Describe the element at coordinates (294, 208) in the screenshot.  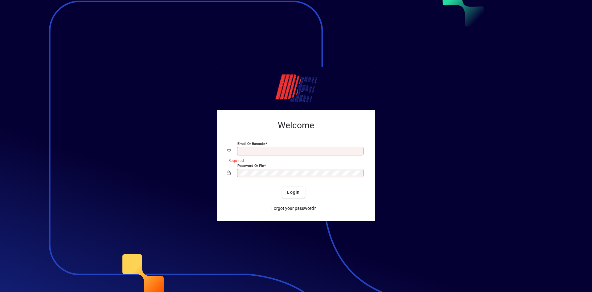
I see `a: Forgot your password?` at that location.